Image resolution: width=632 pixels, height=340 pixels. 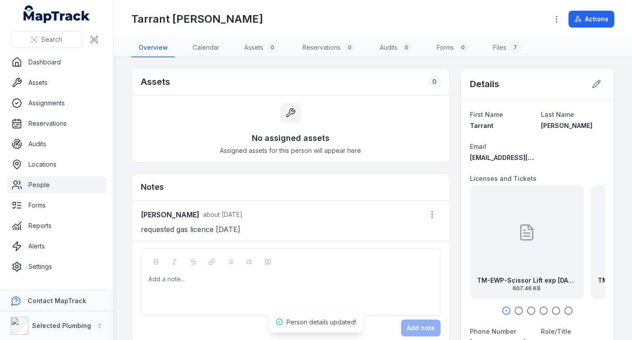 I want to click on h3: No assigned assets, so click(x=290, y=138).